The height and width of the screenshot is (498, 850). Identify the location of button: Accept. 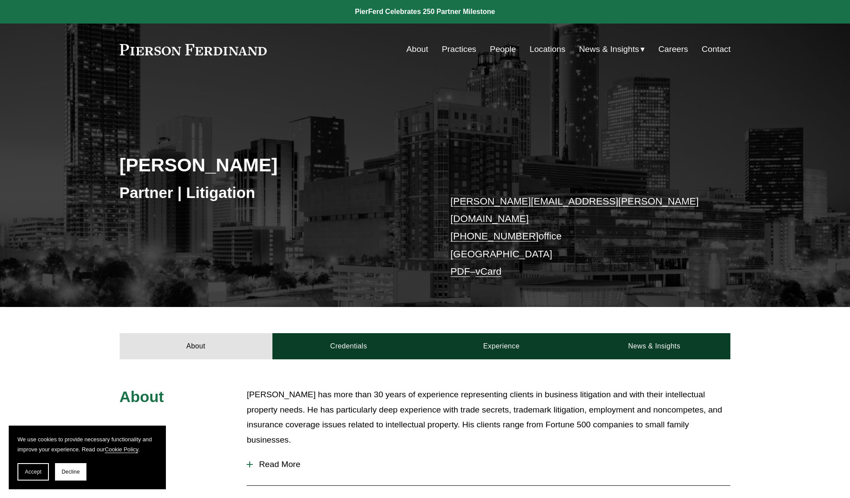
(33, 472).